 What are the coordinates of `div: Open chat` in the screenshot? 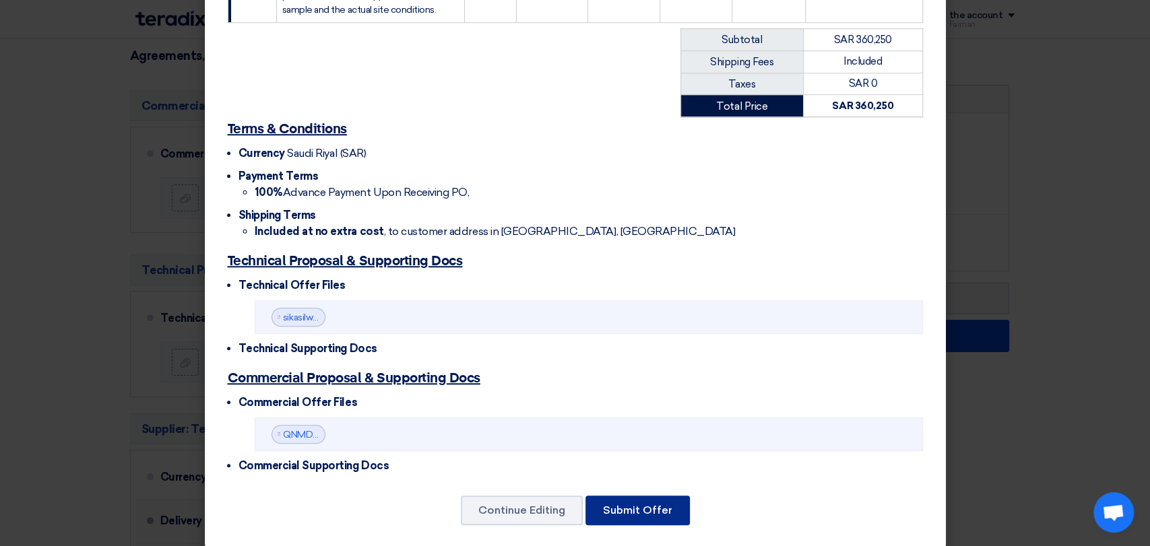 It's located at (1114, 513).